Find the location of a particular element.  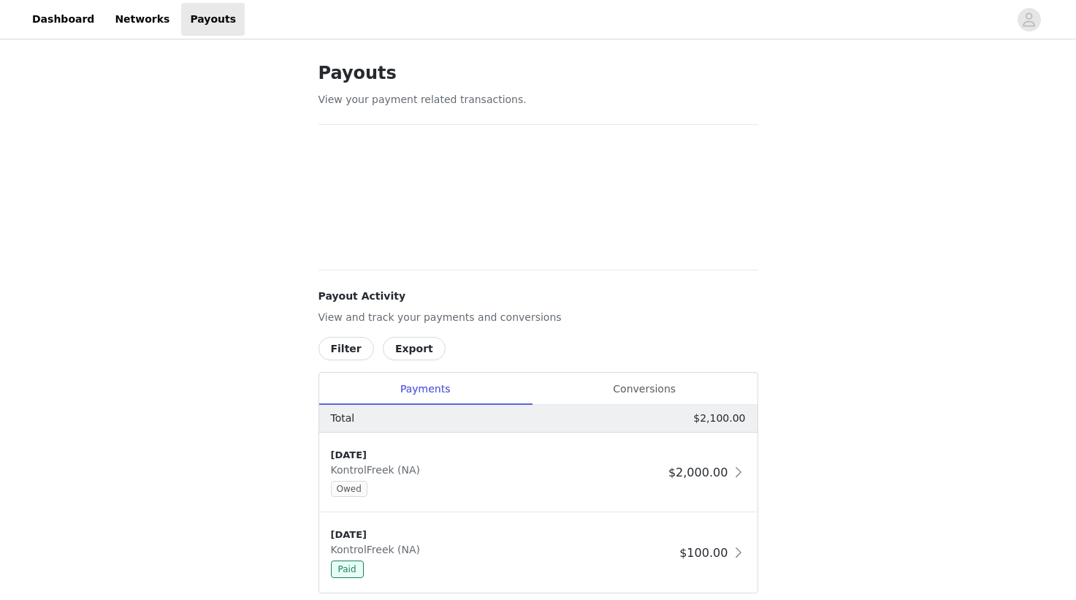

a: Payouts is located at coordinates (213, 19).